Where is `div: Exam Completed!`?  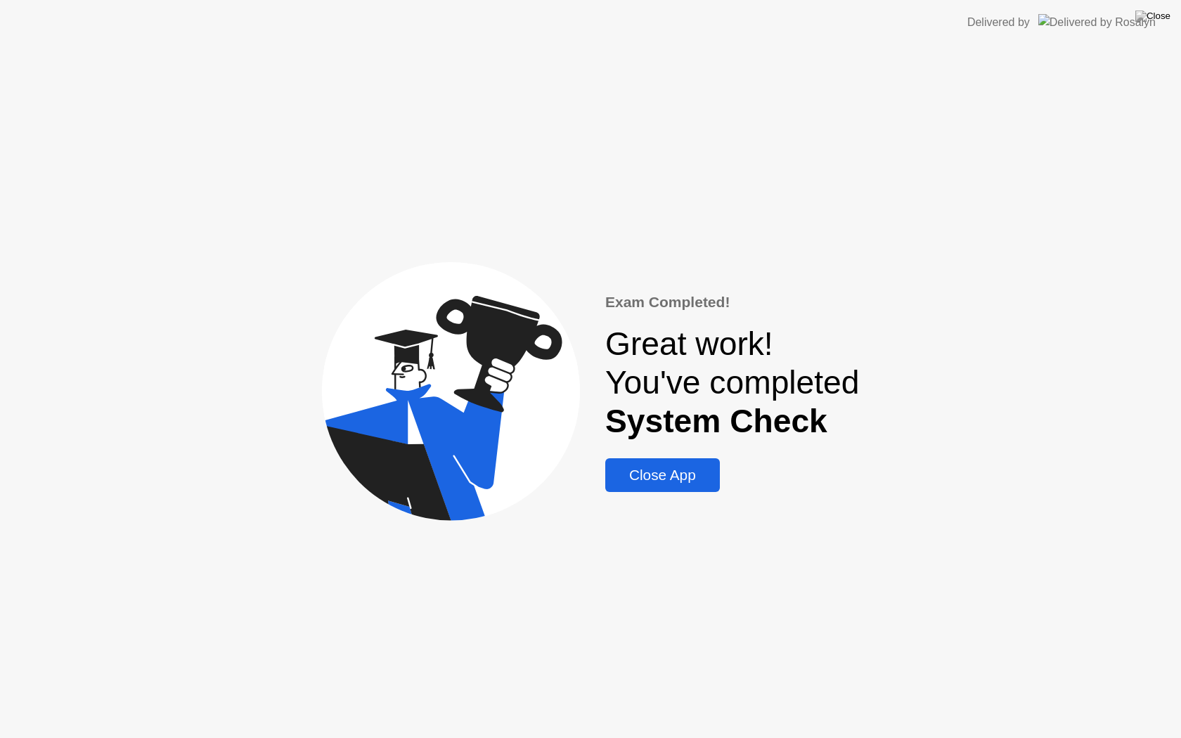
div: Exam Completed! is located at coordinates (732, 302).